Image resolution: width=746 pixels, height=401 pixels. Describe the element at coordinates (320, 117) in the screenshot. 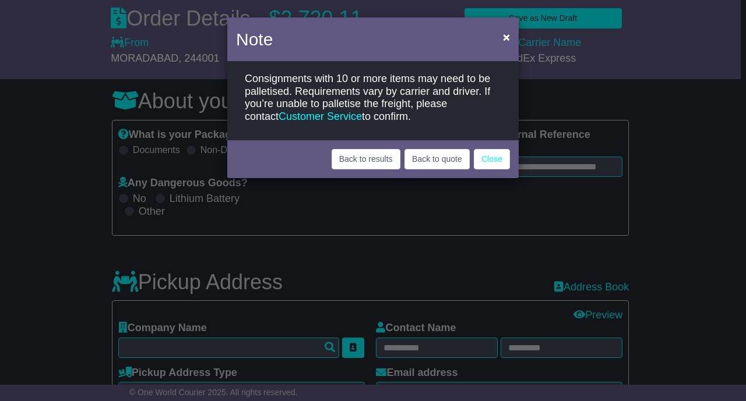

I see `a: Customer Service` at that location.